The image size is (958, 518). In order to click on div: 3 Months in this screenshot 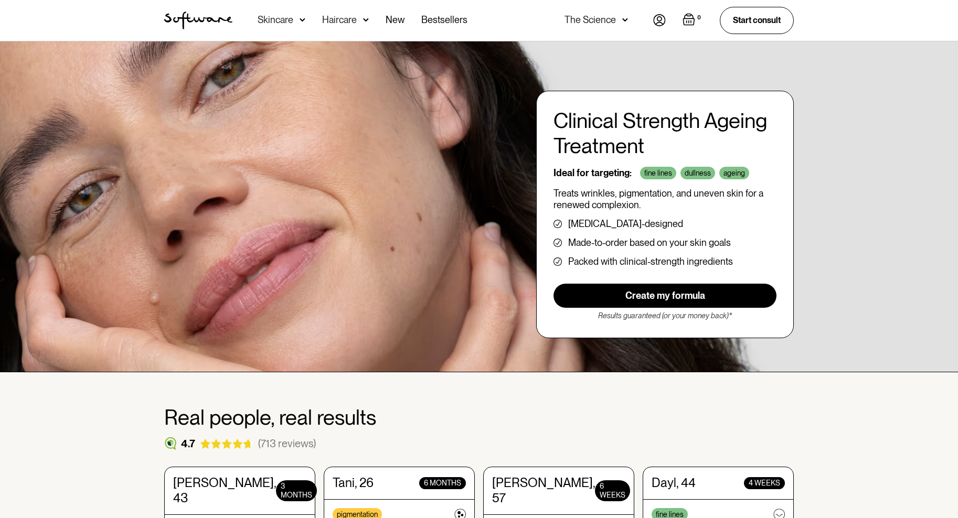, I will do `click(296, 491)`.